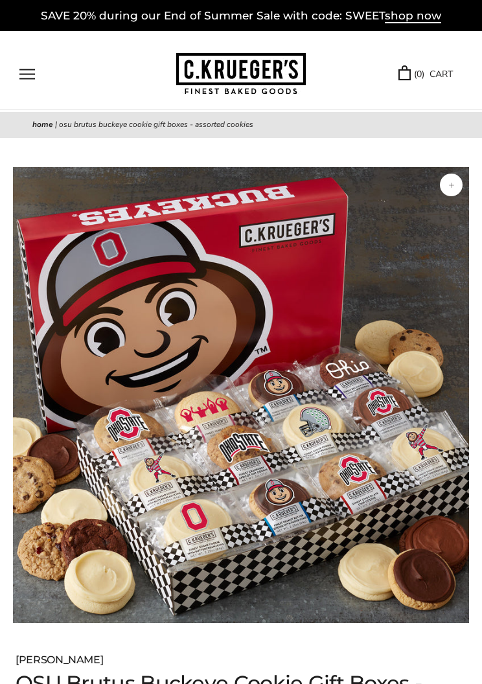 This screenshot has height=684, width=482. What do you see at coordinates (241, 16) in the screenshot?
I see `a: SAVE 20% during our End of Summer Sale with code: SWEETshop now` at bounding box center [241, 16].